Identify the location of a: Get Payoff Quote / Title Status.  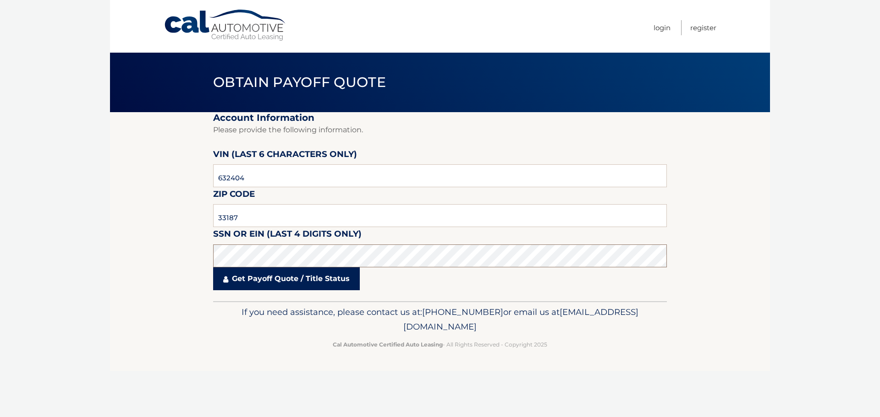
(286, 279).